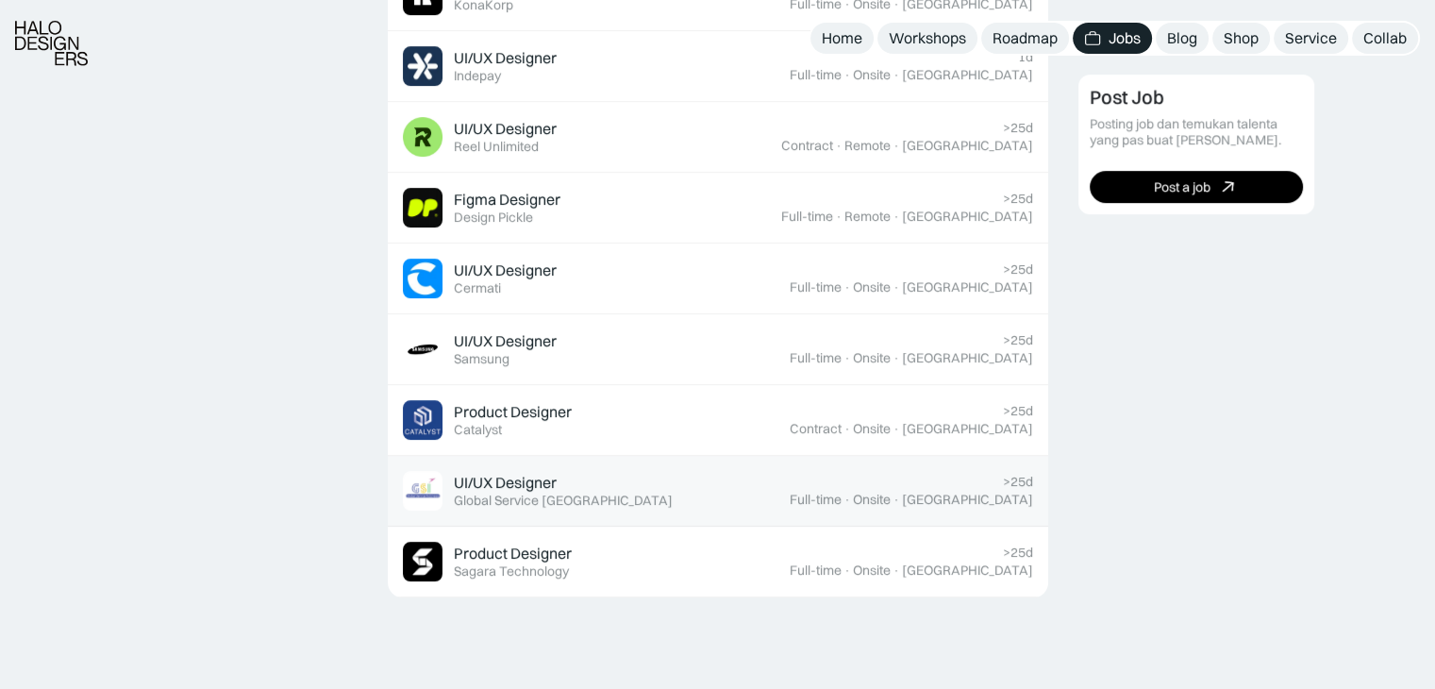 This screenshot has height=689, width=1435. I want to click on div: Post Job, so click(1126, 98).